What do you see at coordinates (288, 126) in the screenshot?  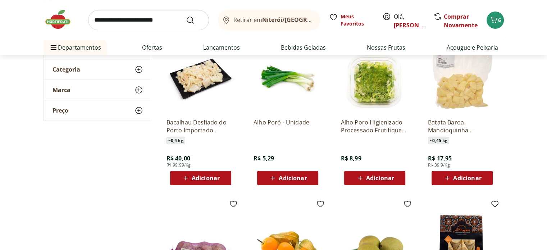 I see `a: Alho Poró - Unidade` at bounding box center [288, 126].